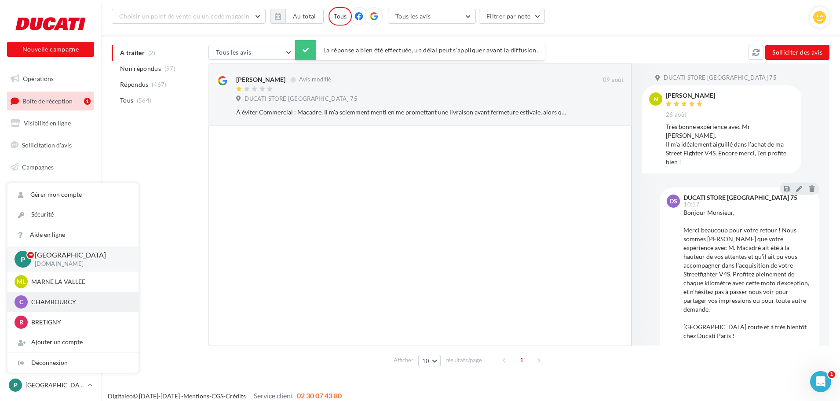  I want to click on a: Mentions, so click(196, 395).